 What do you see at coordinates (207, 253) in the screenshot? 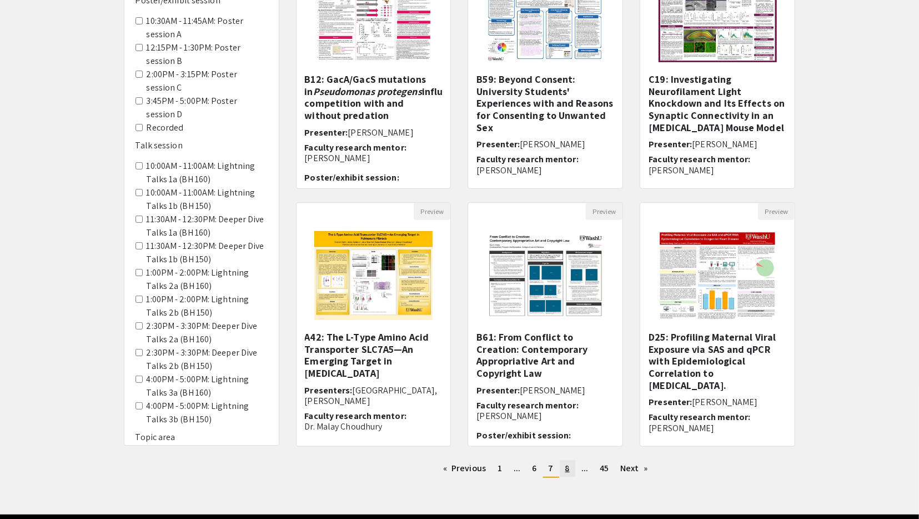
I see `label: 11:30AM - 12:30PM: Deeper Dive Talks 1b (BH 150)` at bounding box center [207, 253].